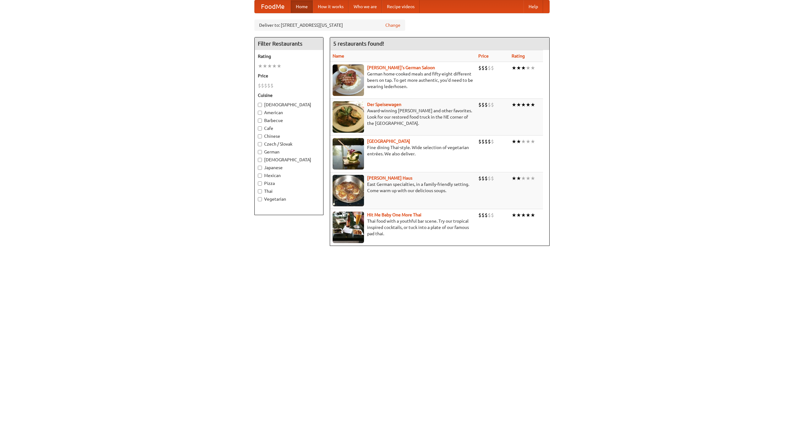 The height and width of the screenshot is (445, 804). What do you see at coordinates (289, 191) in the screenshot?
I see `label: Thai` at bounding box center [289, 191].